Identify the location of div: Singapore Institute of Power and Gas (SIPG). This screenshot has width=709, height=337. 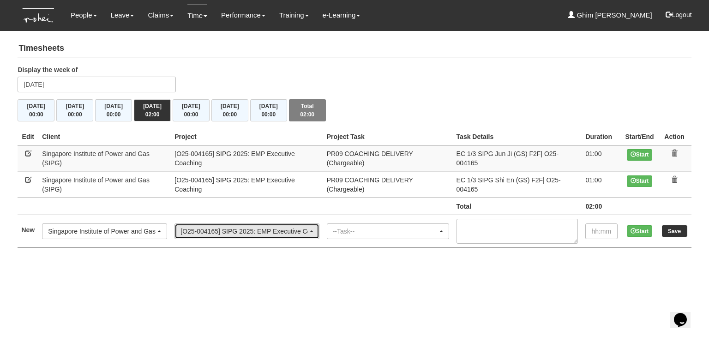
(102, 231).